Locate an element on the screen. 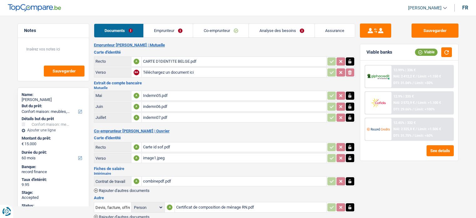  div: Ajouter une ligne is located at coordinates (53, 130).